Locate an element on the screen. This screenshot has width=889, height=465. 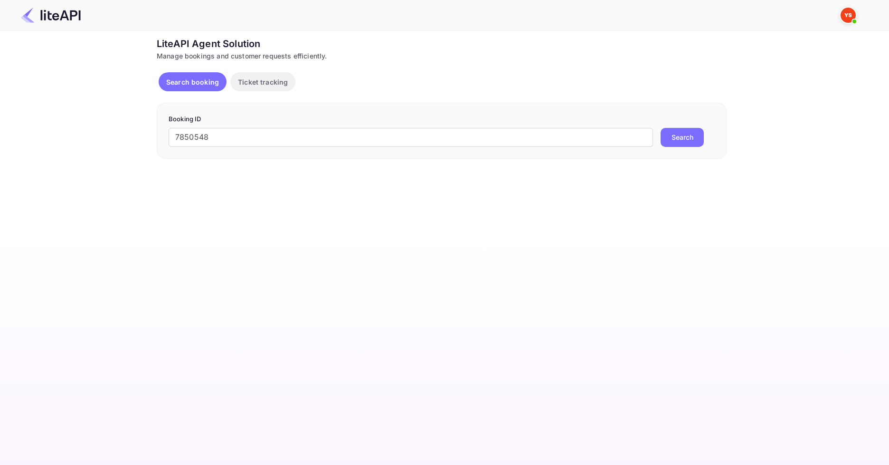
input: Enter Booking ID (e.g., 63782194) is located at coordinates (411, 137).